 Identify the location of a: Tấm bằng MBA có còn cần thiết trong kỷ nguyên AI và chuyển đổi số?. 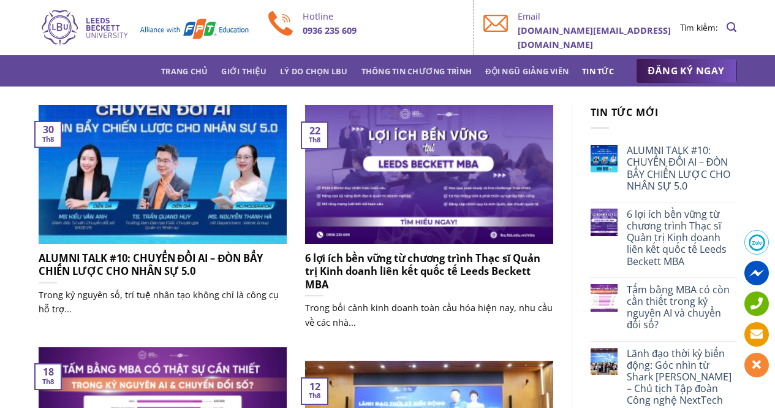
(682, 307).